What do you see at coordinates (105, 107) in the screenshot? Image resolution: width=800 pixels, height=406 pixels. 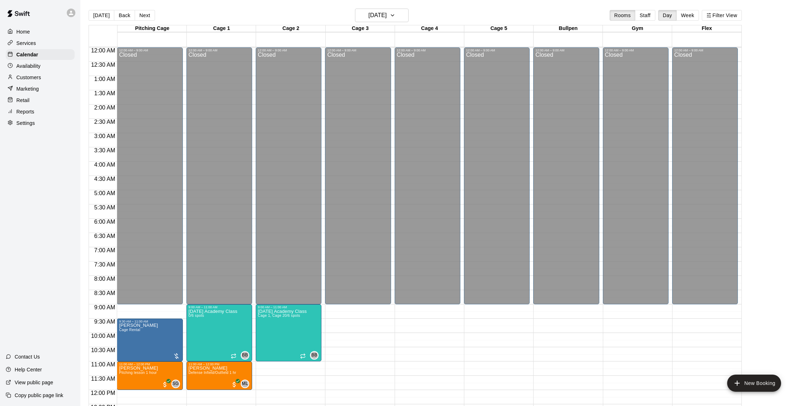 I see `span: 2:00 AM` at bounding box center [105, 107].